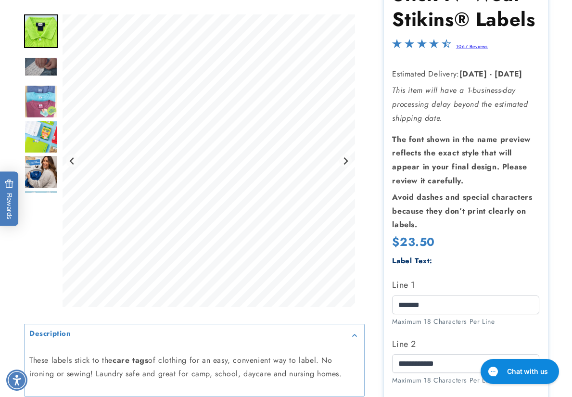  I want to click on a: 1067 Reviews - open in a new tab, so click(472, 46).